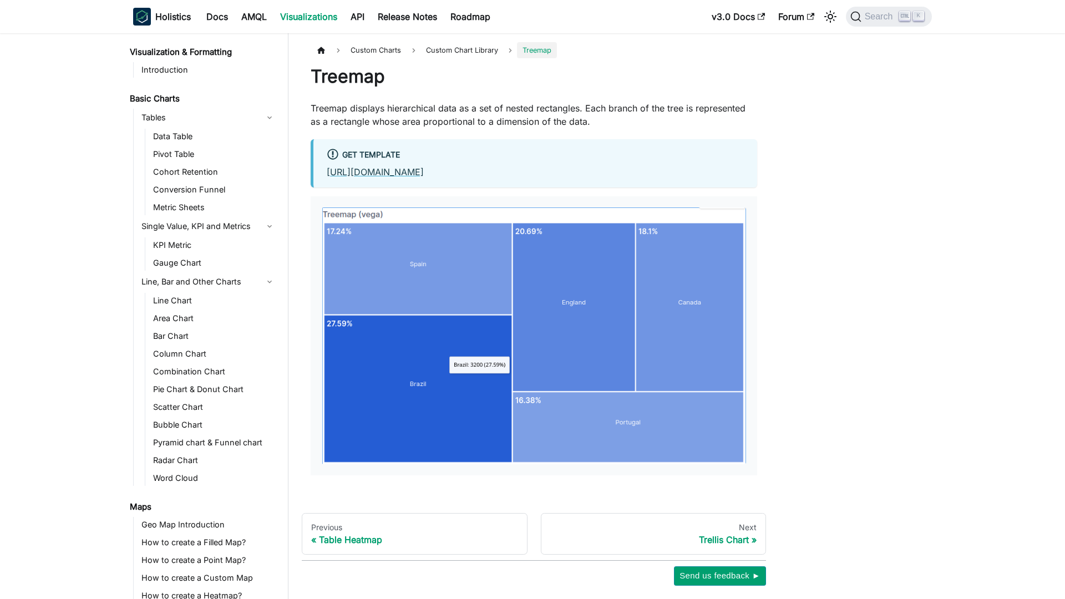  What do you see at coordinates (214, 263) in the screenshot?
I see `a: Gauge Chart` at bounding box center [214, 263].